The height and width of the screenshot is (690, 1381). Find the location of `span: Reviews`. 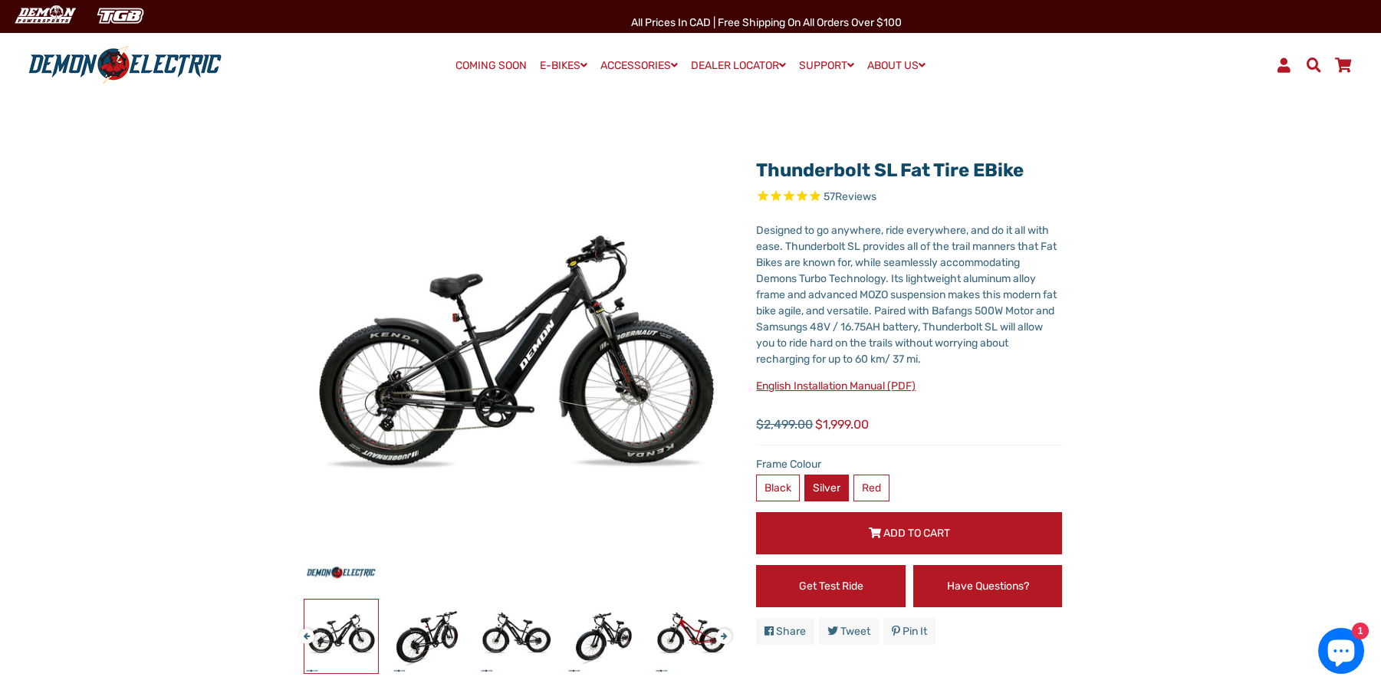

span: Reviews is located at coordinates (856, 197).